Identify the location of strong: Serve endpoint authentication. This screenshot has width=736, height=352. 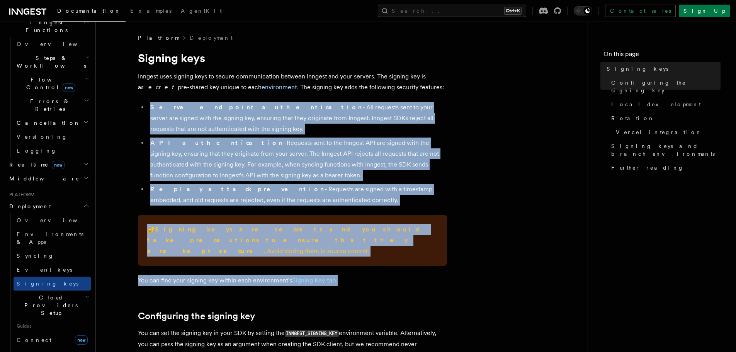
(256, 107).